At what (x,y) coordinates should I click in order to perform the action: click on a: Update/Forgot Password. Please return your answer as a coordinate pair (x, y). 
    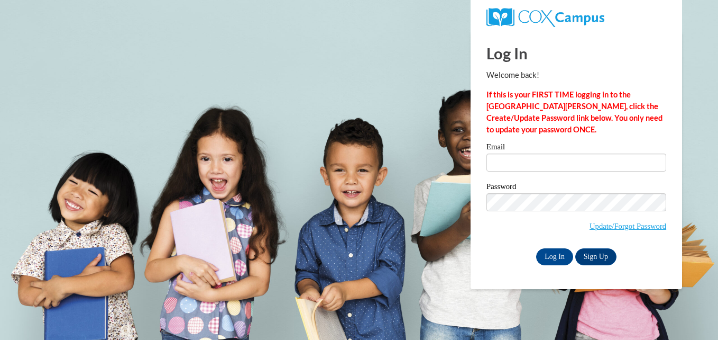
    Looking at the image, I should click on (628, 226).